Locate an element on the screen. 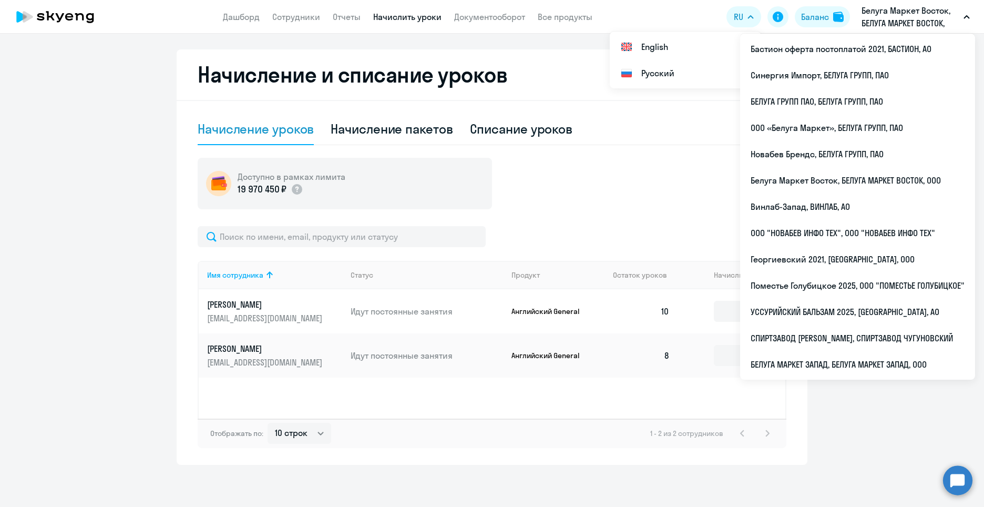  td: 10 is located at coordinates (642, 311).